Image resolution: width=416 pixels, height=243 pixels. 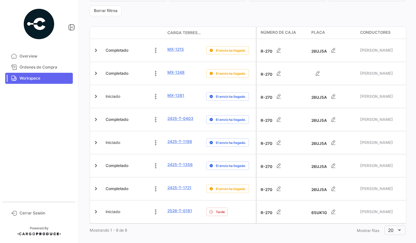 I want to click on span: 20, so click(x=390, y=230).